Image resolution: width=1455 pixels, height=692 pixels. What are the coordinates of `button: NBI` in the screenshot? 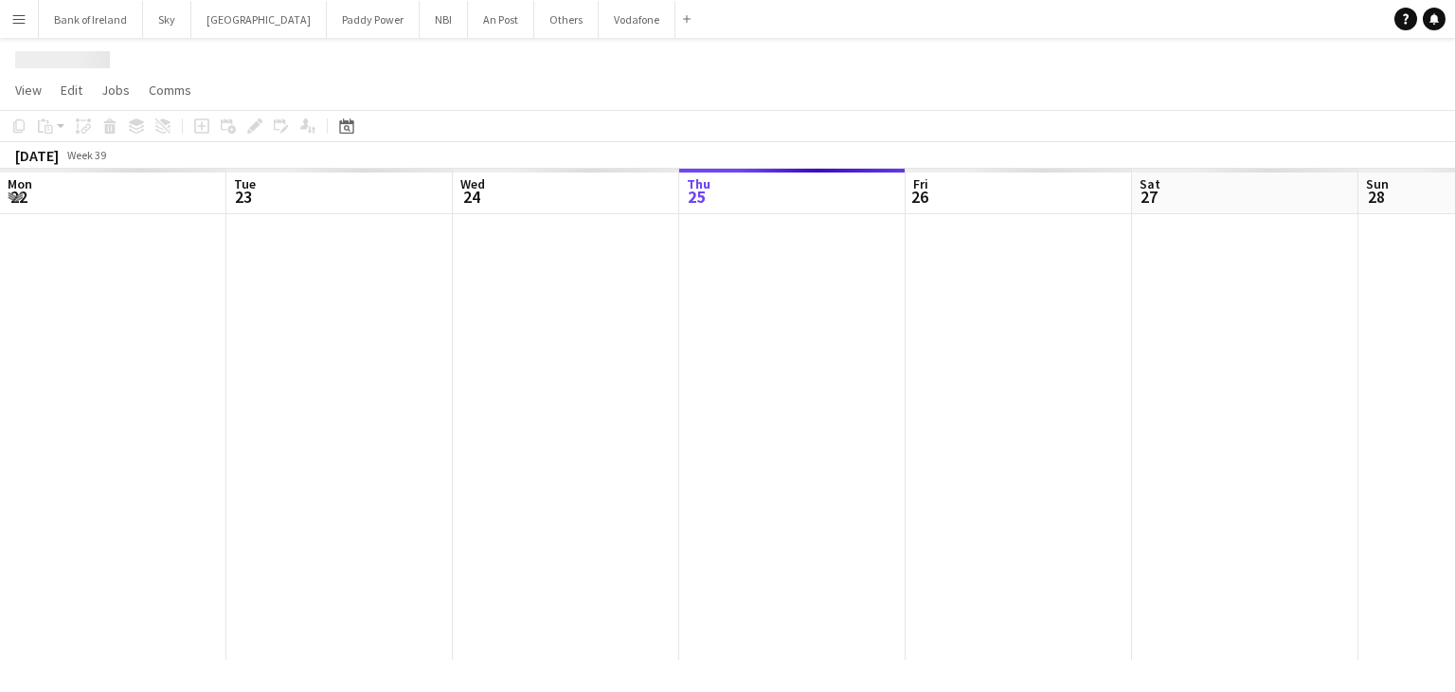 It's located at (443, 19).